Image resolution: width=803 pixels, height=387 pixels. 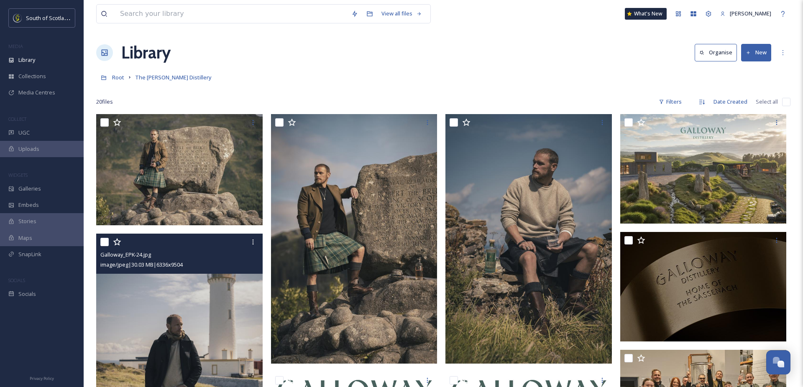 I want to click on div: Filters, so click(x=670, y=102).